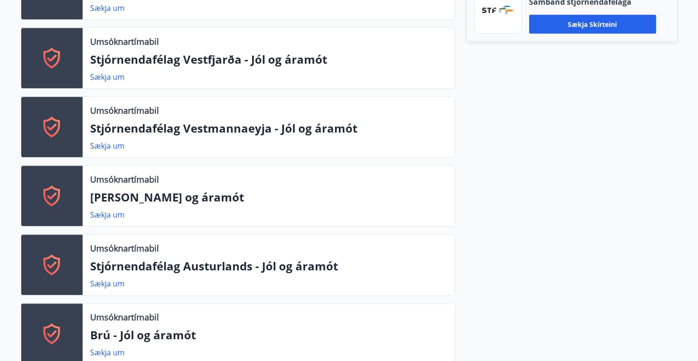 This screenshot has height=361, width=698. Describe the element at coordinates (269, 335) in the screenshot. I see `p: Brú - Jól og áramót` at that location.